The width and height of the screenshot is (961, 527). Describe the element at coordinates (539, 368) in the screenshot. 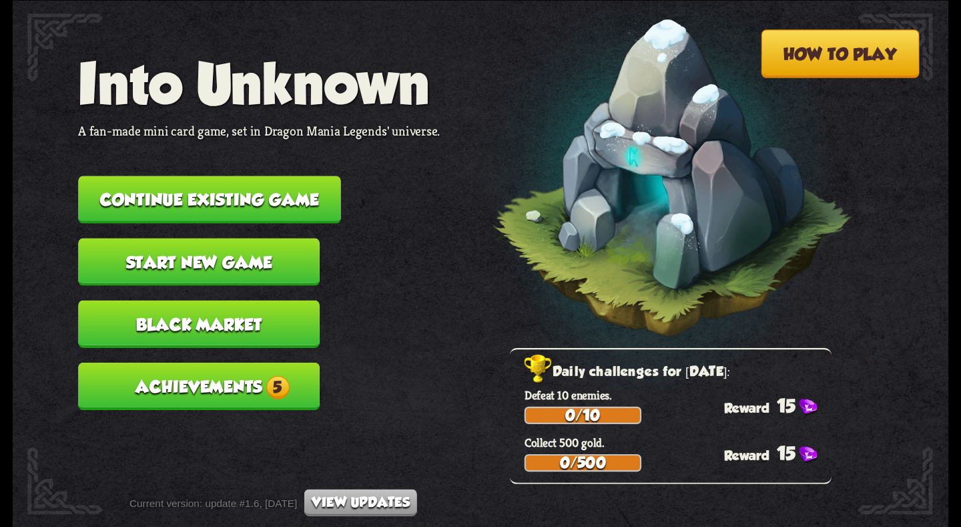

I see `img: Golden_Trophy_Icon.png` at that location.